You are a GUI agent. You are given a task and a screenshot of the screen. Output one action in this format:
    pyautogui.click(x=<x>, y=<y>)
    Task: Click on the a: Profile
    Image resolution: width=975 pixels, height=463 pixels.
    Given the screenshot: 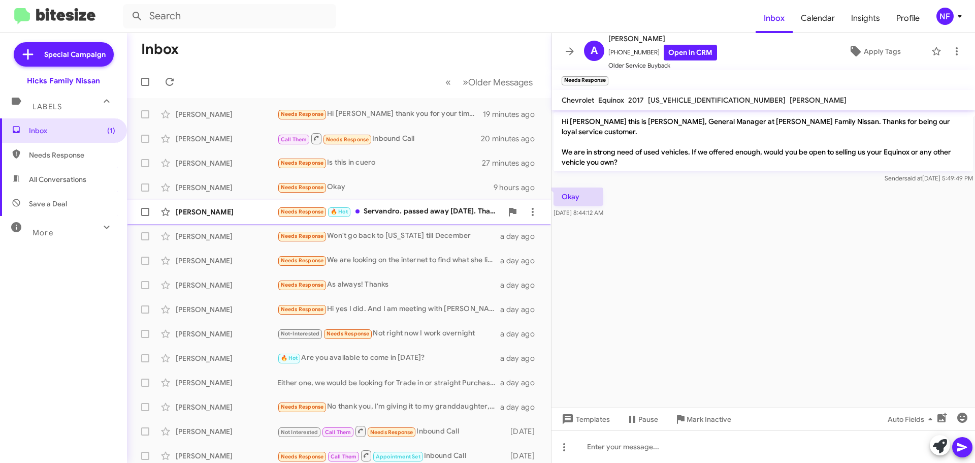 What is the action you would take?
    pyautogui.click(x=908, y=18)
    